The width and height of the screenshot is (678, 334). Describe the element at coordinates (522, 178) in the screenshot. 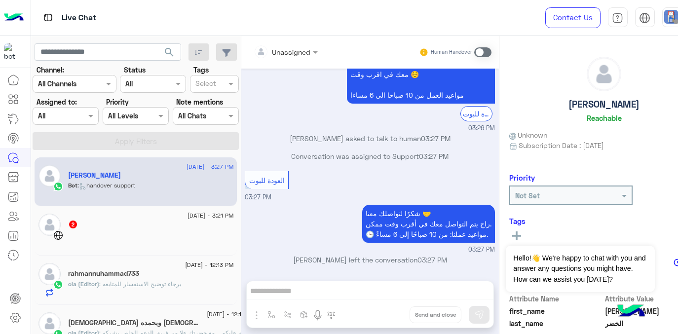

I see `h6: Priority` at that location.